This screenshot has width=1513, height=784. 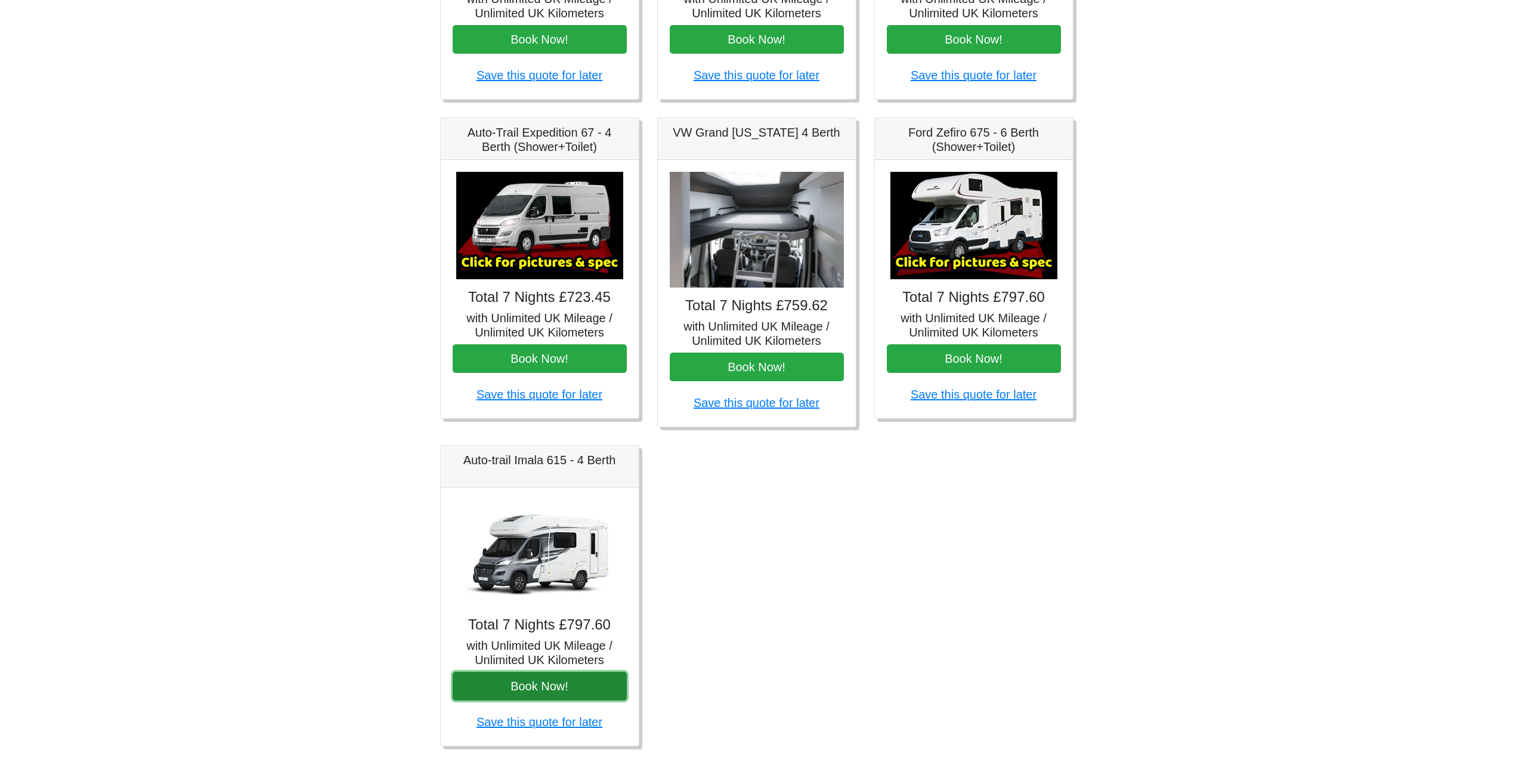 What do you see at coordinates (974, 226) in the screenshot?
I see `img: Ford Zefiro 675 - 6 Berth (Shower+Toilet)` at bounding box center [974, 226].